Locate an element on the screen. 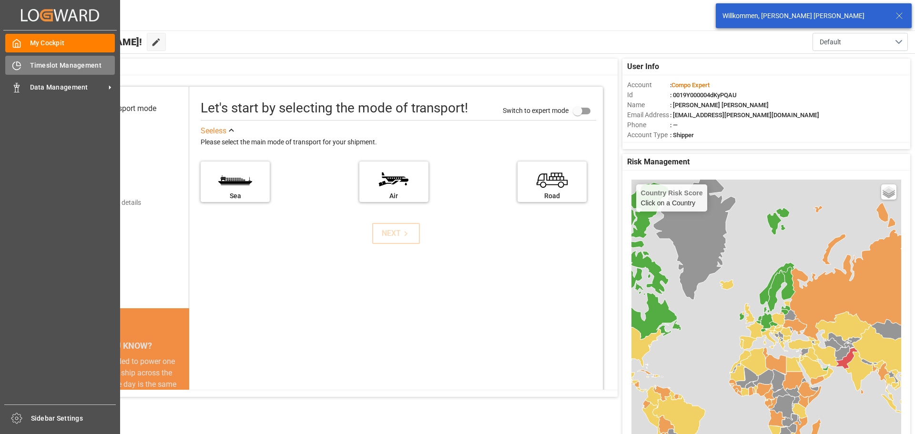  span: User Info is located at coordinates (643, 67).